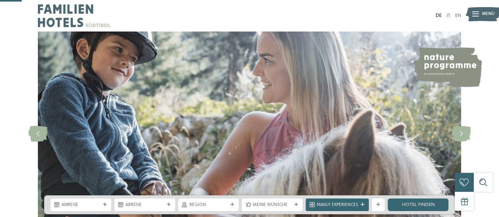 Image resolution: width=499 pixels, height=217 pixels. Describe the element at coordinates (145, 205) in the screenshot. I see `span: Abreise` at that location.